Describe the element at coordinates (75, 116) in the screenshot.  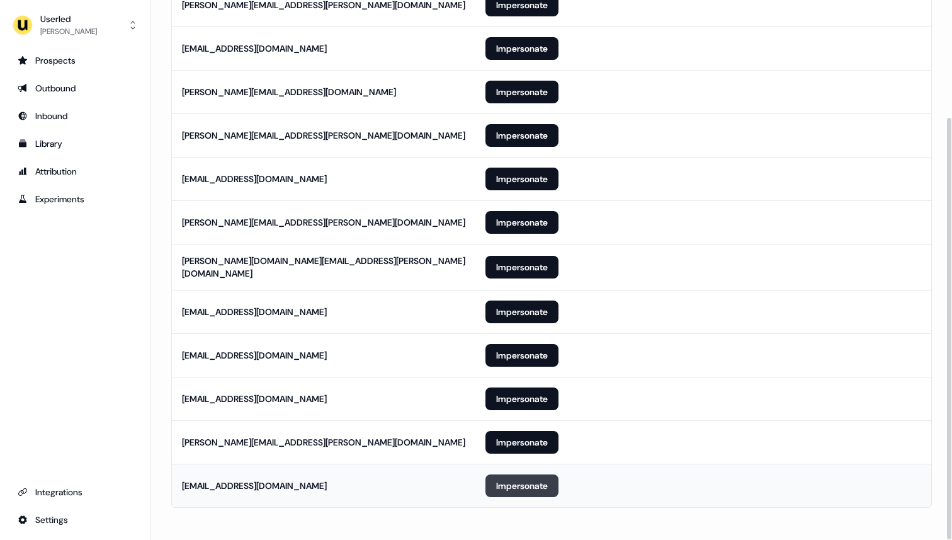
I see `a: Go to Inbound` at that location.